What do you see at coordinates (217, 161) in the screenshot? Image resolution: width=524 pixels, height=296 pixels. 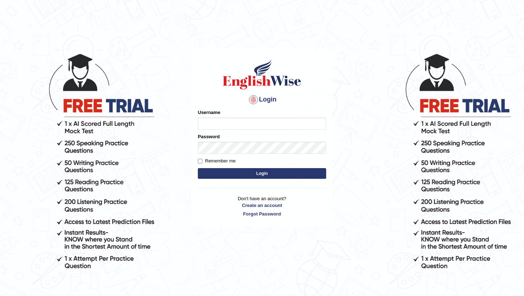 I see `label: Remember me` at bounding box center [217, 161].